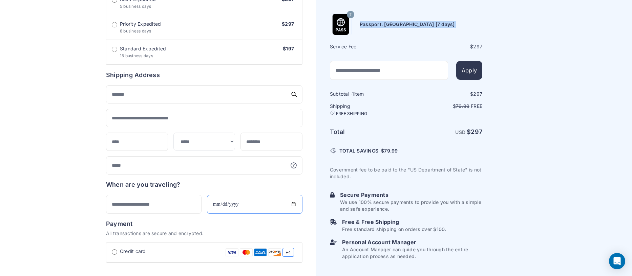 This screenshot has height=276, width=632. Describe the element at coordinates (352, 114) in the screenshot. I see `span: FREE SHIPPING` at that location.